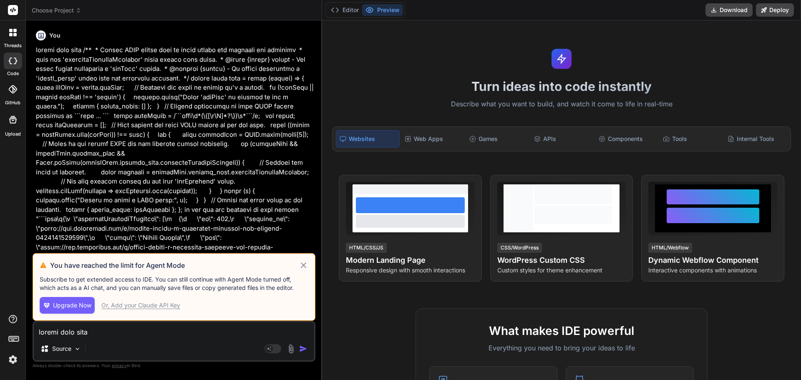  What do you see at coordinates (519, 248) in the screenshot?
I see `div: CSS/WordPress` at bounding box center [519, 248].